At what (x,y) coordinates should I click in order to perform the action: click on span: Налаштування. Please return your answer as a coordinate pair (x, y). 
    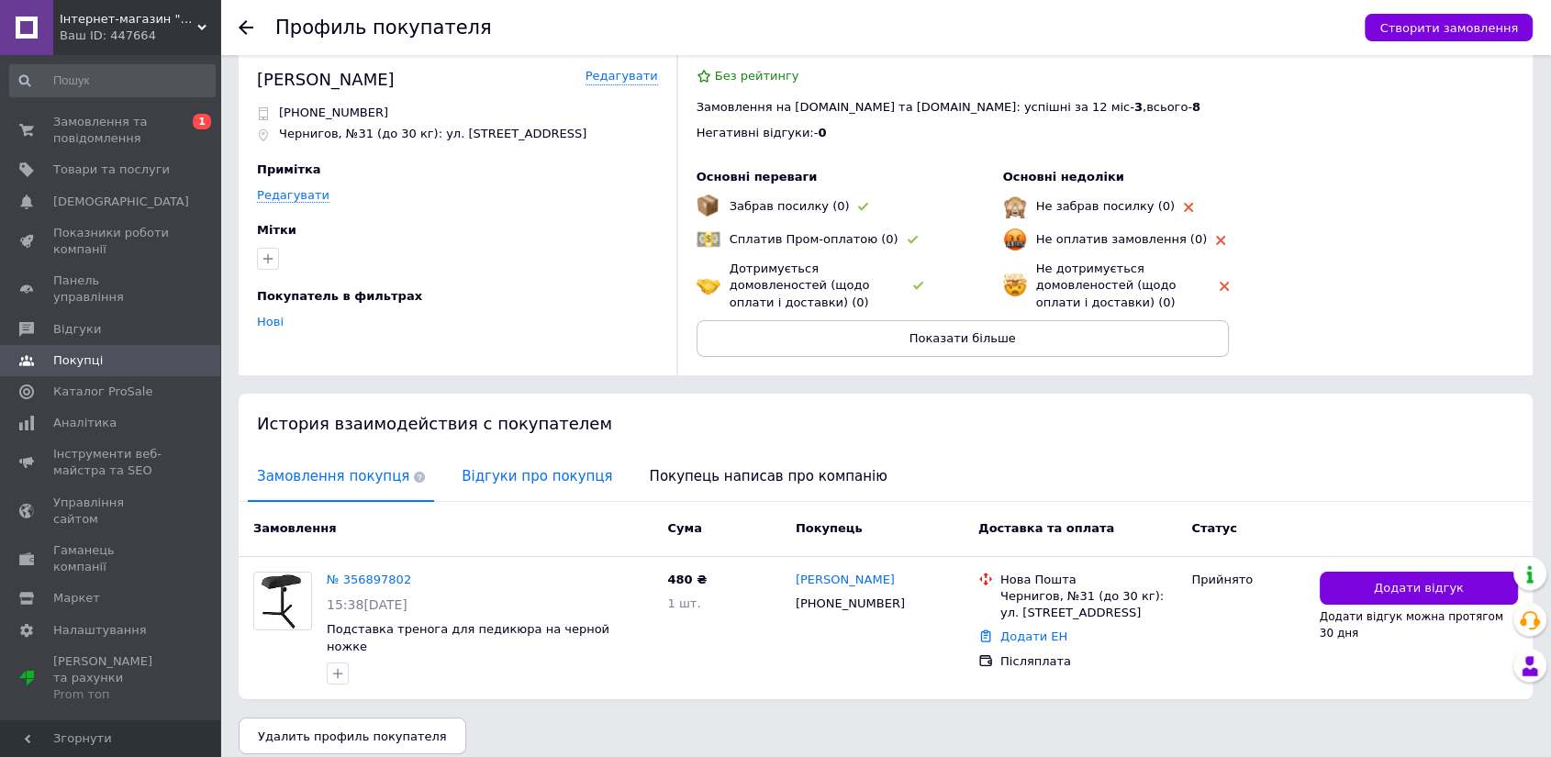
    Looking at the image, I should click on (100, 631).